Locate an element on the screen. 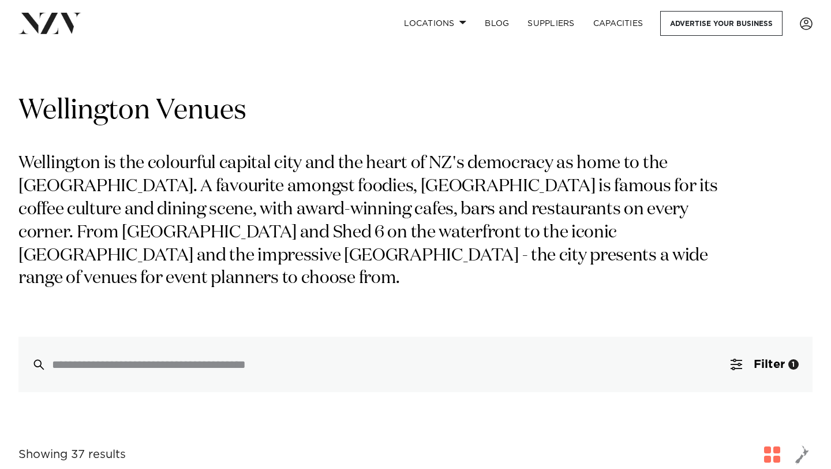 This screenshot has width=831, height=469. span: Filter is located at coordinates (770, 364).